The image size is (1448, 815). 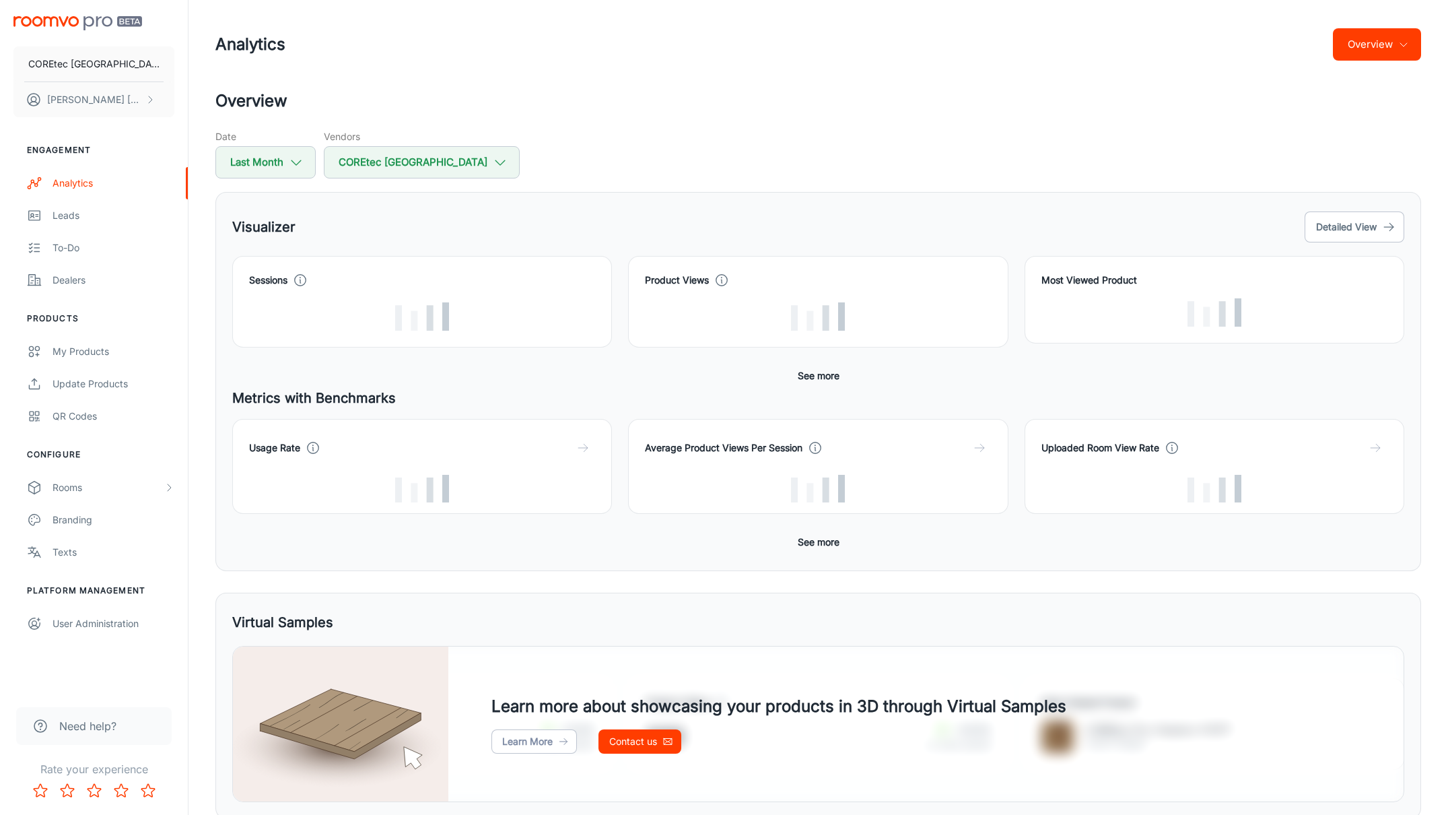 What do you see at coordinates (94, 790) in the screenshot?
I see `button: Rate 3 star` at bounding box center [94, 790].